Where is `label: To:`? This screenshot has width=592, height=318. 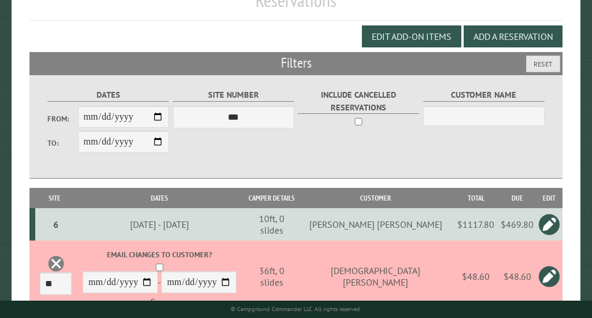 label: To: is located at coordinates (62, 143).